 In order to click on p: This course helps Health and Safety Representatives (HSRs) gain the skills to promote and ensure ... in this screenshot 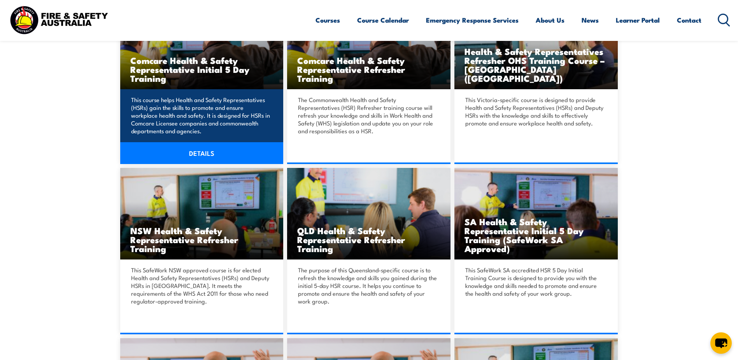, I will do `click(201, 115)`.